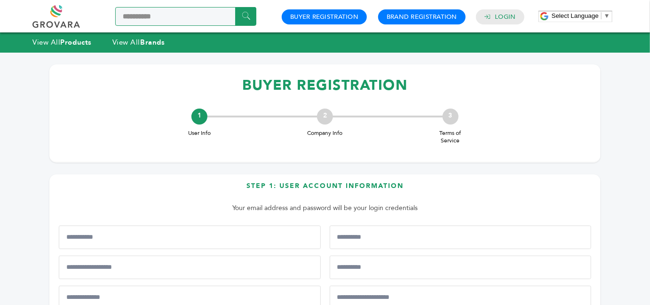  I want to click on h3: Step 1: User Account Information, so click(325, 190).